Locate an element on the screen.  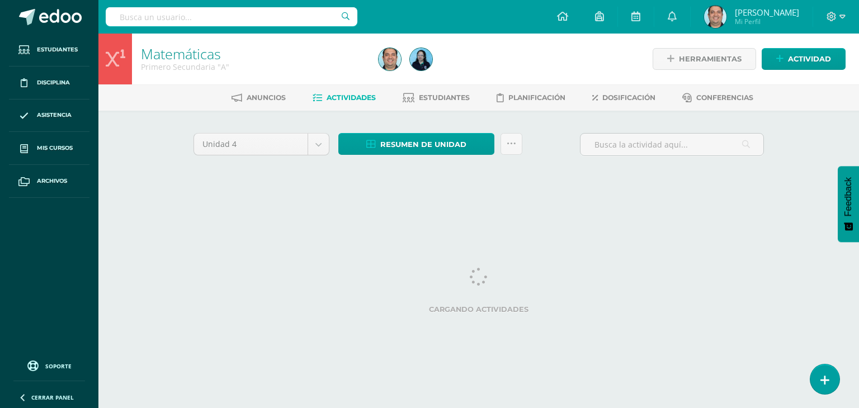
a: Planificación is located at coordinates (531, 98).